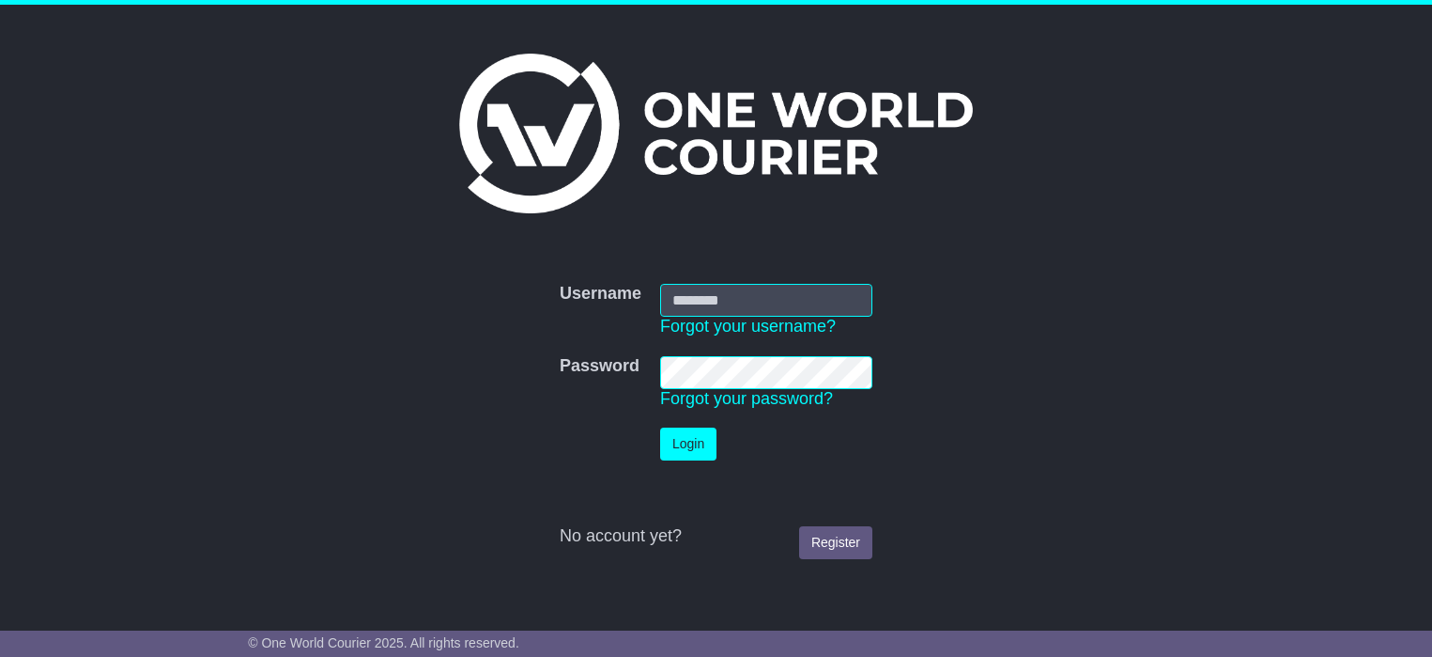  What do you see at coordinates (599, 366) in the screenshot?
I see `label: Password` at bounding box center [599, 366].